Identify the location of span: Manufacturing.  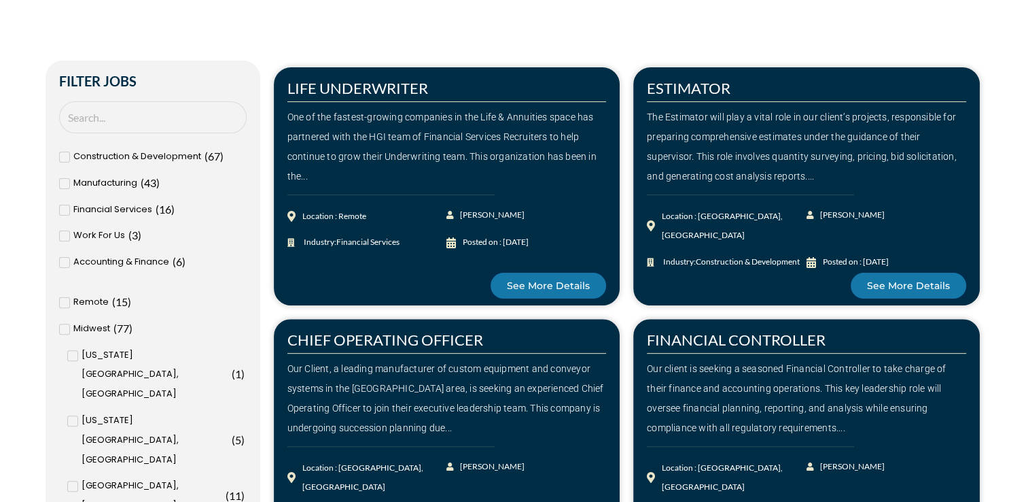
(105, 183).